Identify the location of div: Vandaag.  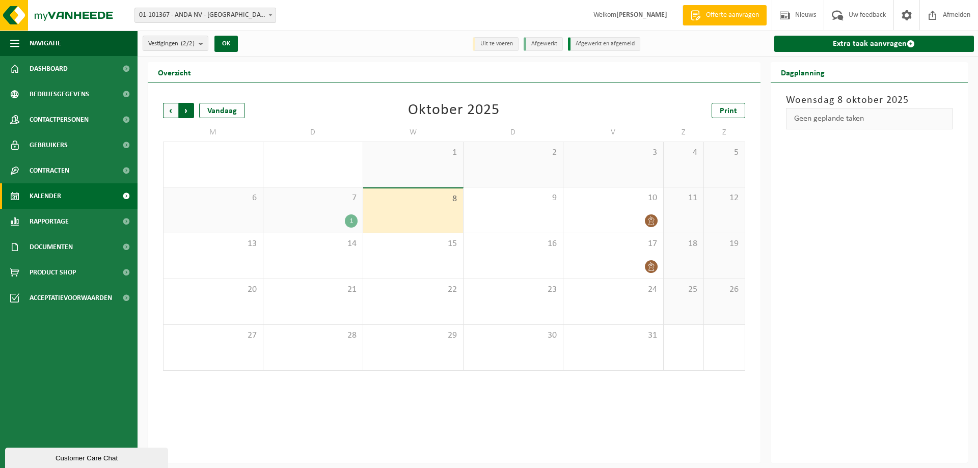
(222, 111).